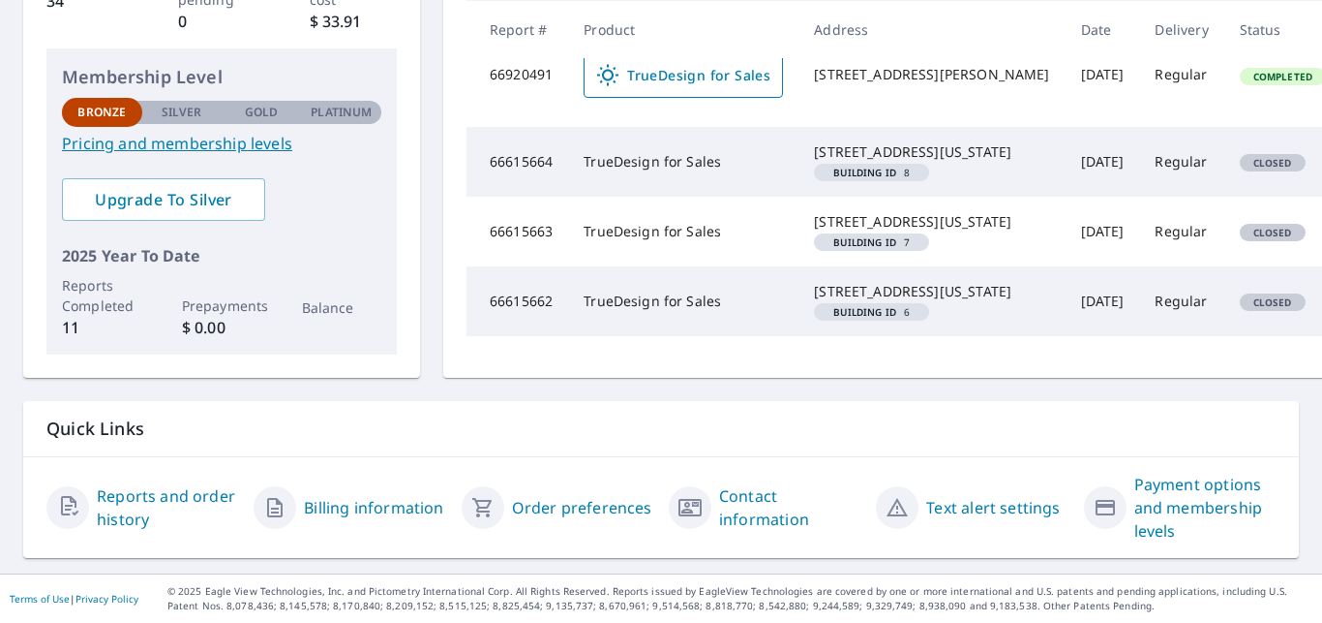 This screenshot has height=623, width=1322. I want to click on a: Order preferences, so click(582, 507).